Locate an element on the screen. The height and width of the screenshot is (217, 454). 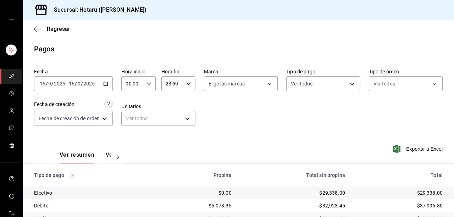
div: Efectivo is located at coordinates (91, 193).